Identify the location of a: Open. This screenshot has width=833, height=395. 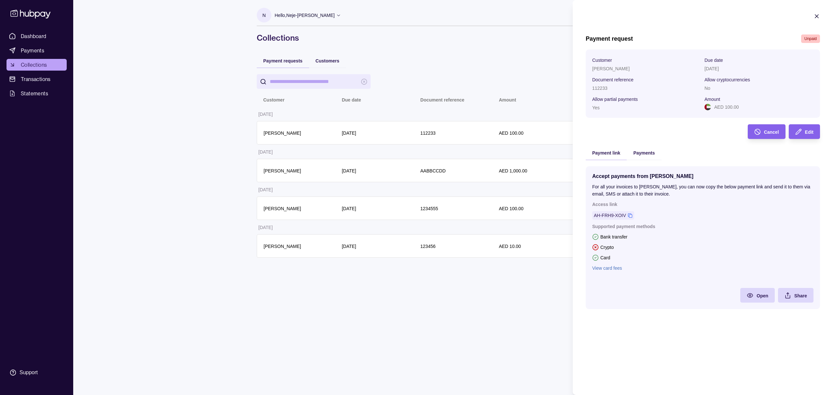
(758, 295).